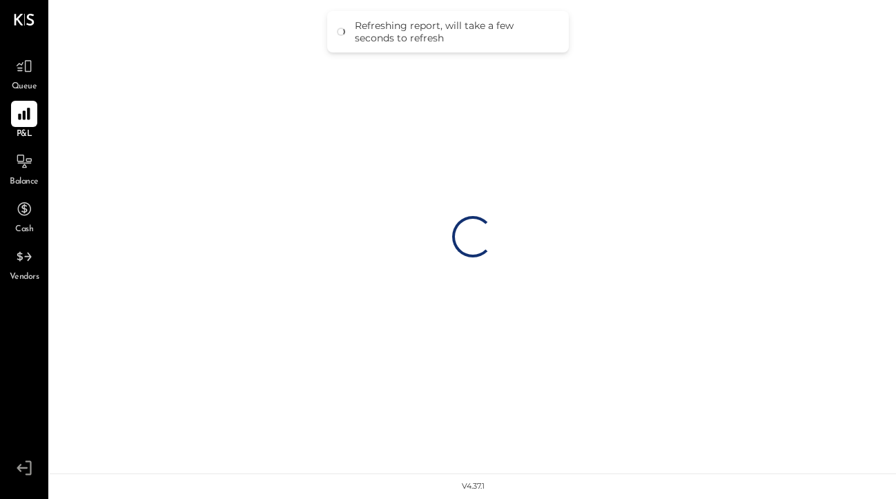 This screenshot has width=896, height=499. Describe the element at coordinates (455, 32) in the screenshot. I see `div: Refreshing report, will take a few seconds to refresh` at that location.